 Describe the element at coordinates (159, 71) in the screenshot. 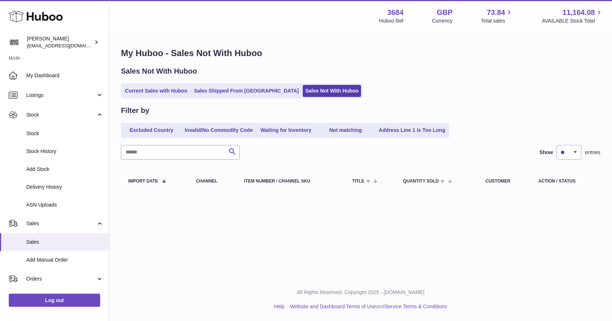

I see `h2: Sales Not With Huboo` at that location.